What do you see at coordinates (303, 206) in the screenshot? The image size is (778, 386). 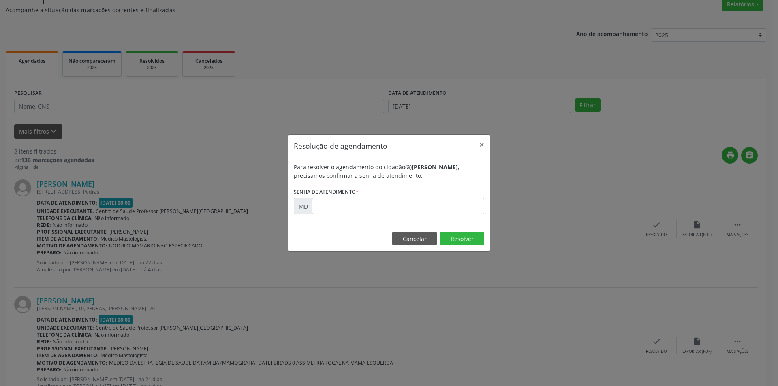 I see `div: MD` at bounding box center [303, 206].